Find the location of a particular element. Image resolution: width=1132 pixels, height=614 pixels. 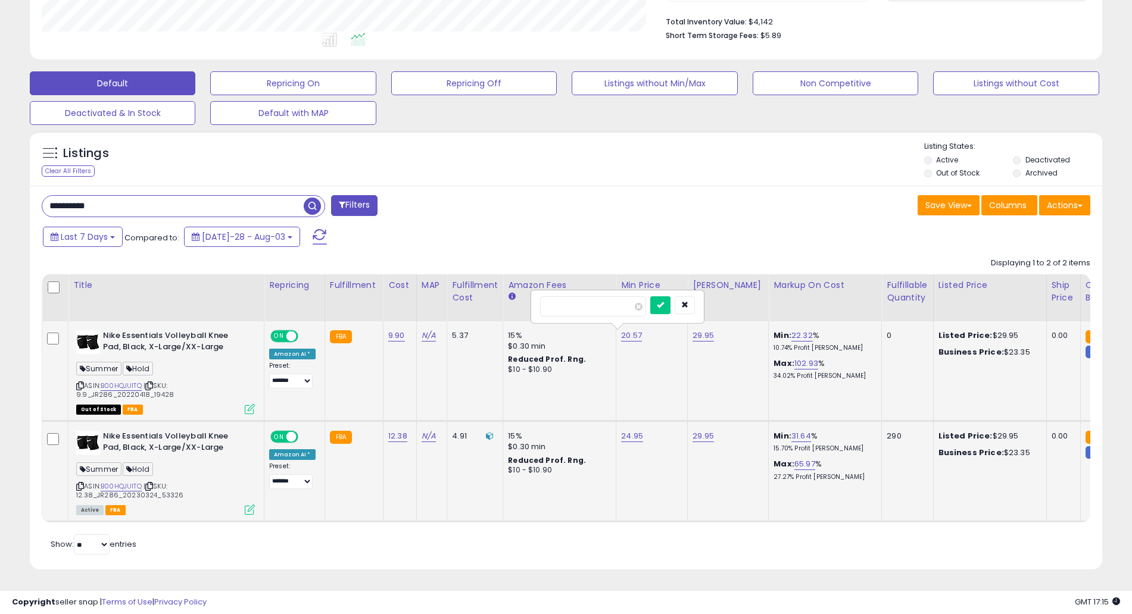

div: $29.95 is located at coordinates (988, 436).